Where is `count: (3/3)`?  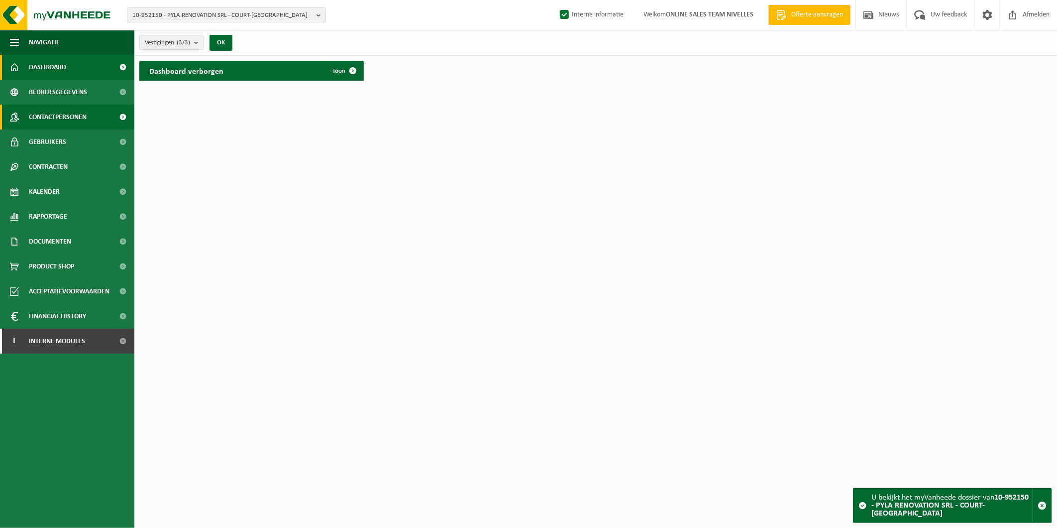
count: (3/3) is located at coordinates (183, 42).